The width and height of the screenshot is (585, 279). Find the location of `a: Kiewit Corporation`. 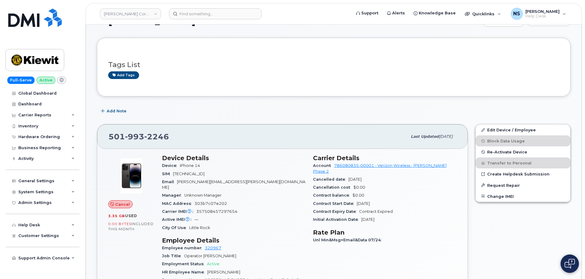

a: Kiewit Corporation is located at coordinates (131, 14).